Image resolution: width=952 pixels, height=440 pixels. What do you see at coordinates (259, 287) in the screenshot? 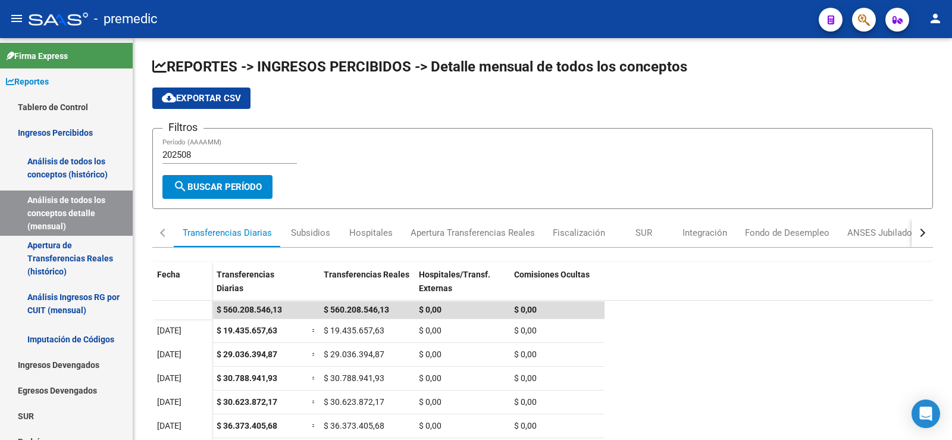
I see `datatable-header-cell: Transferencias Diarias` at bounding box center [259, 287].